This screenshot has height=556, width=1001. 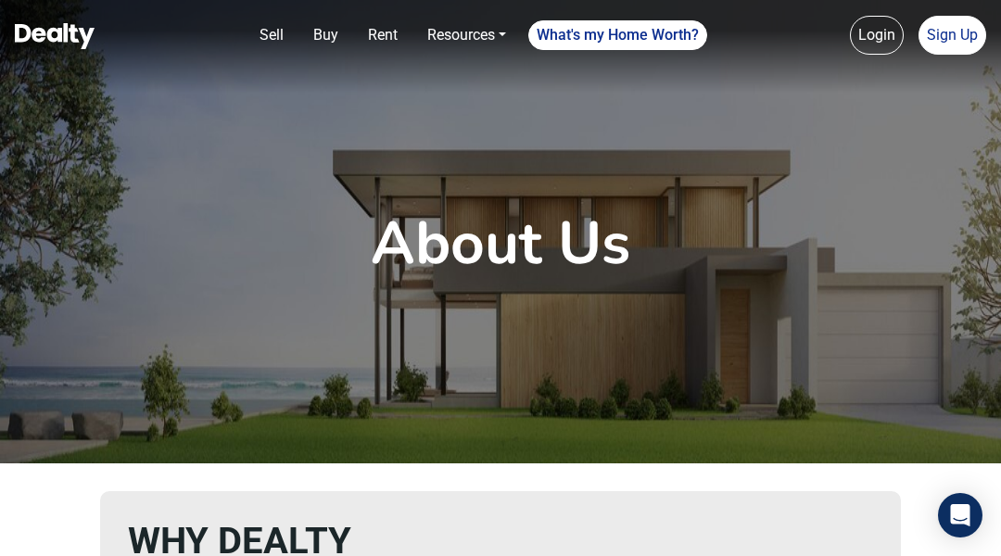 What do you see at coordinates (55, 36) in the screenshot?
I see `img: Dealty - Buy, Sell & Rent Homes` at bounding box center [55, 36].